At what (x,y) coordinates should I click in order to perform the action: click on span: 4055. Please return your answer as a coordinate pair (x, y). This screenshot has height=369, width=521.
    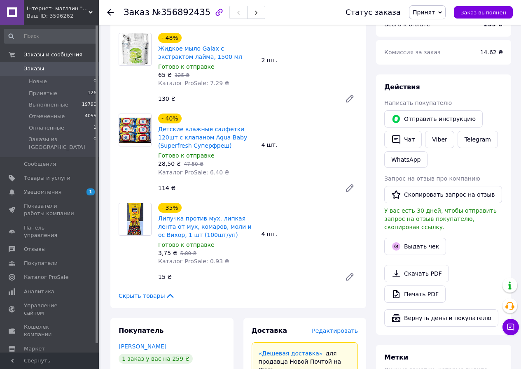
    Looking at the image, I should click on (91, 117).